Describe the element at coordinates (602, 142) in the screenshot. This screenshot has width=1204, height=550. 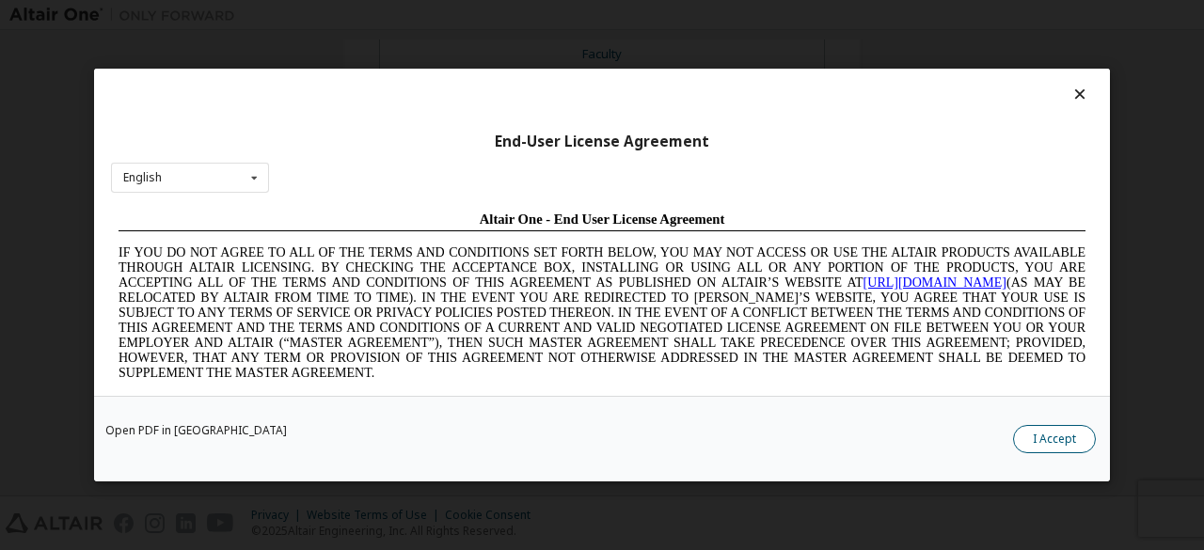
I see `div: End-User License Agreement` at that location.